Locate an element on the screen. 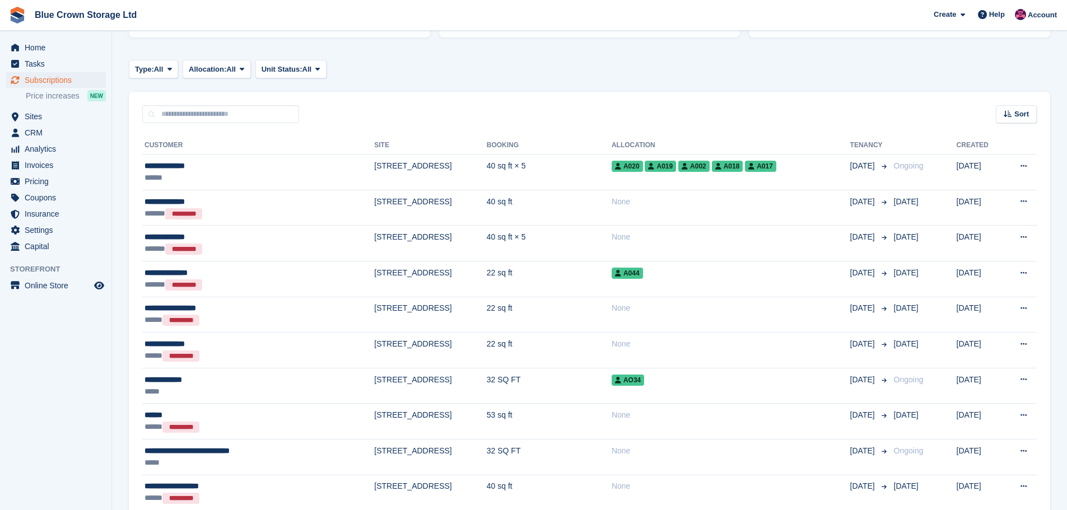 The width and height of the screenshot is (1067, 510). span: Unit Status: is located at coordinates (282, 69).